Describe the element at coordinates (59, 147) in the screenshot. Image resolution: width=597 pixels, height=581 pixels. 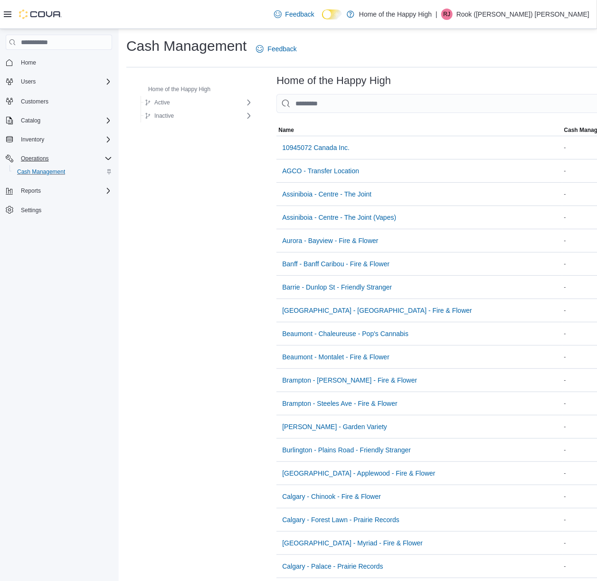
I see `nav: Complex example` at that location.